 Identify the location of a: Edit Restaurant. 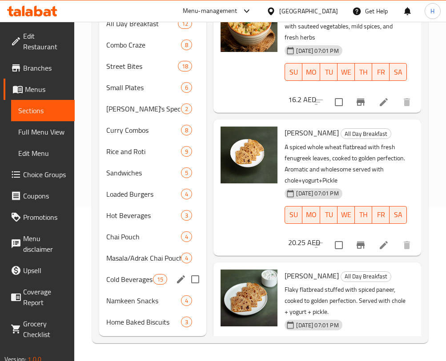
(39, 41).